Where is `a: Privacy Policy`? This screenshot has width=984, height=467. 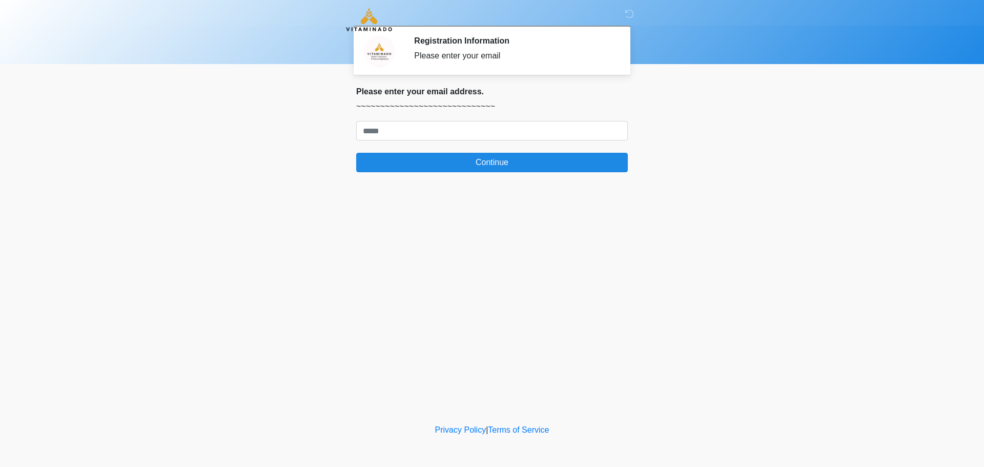
a: Privacy Policy is located at coordinates (461, 429).